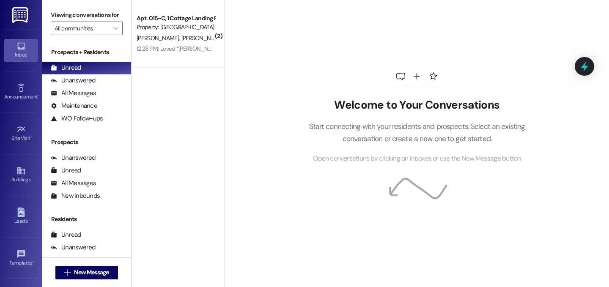  Describe the element at coordinates (75, 196) in the screenshot. I see `div: New Inbounds` at that location.